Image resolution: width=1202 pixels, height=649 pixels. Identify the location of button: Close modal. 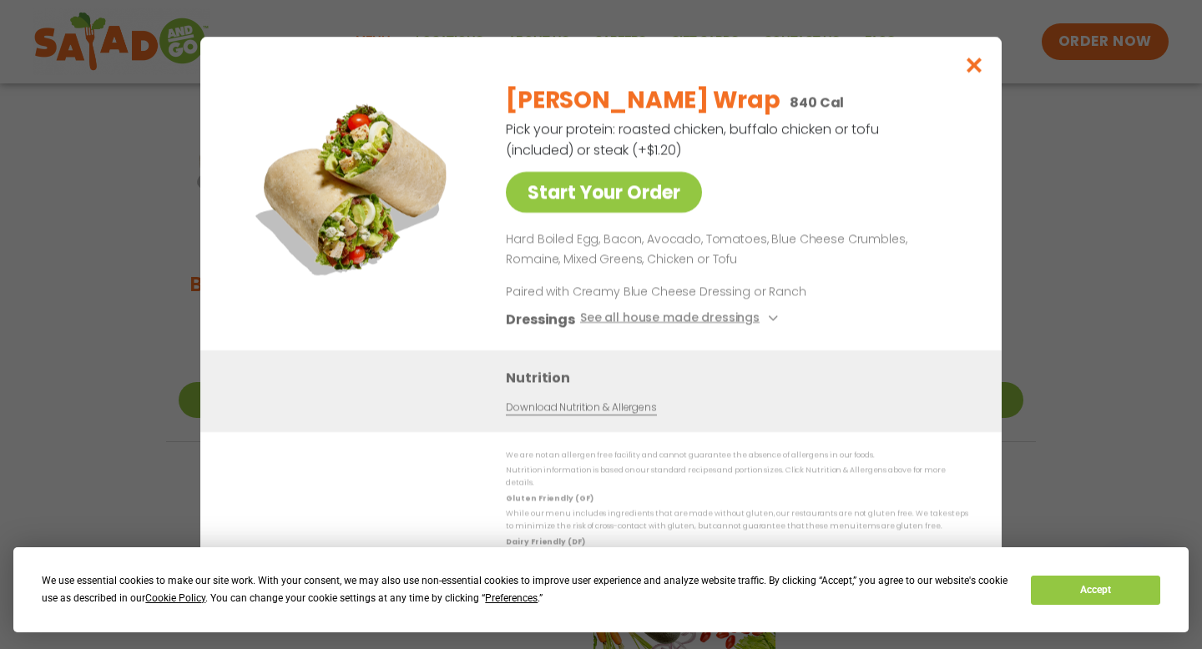
(974, 64).